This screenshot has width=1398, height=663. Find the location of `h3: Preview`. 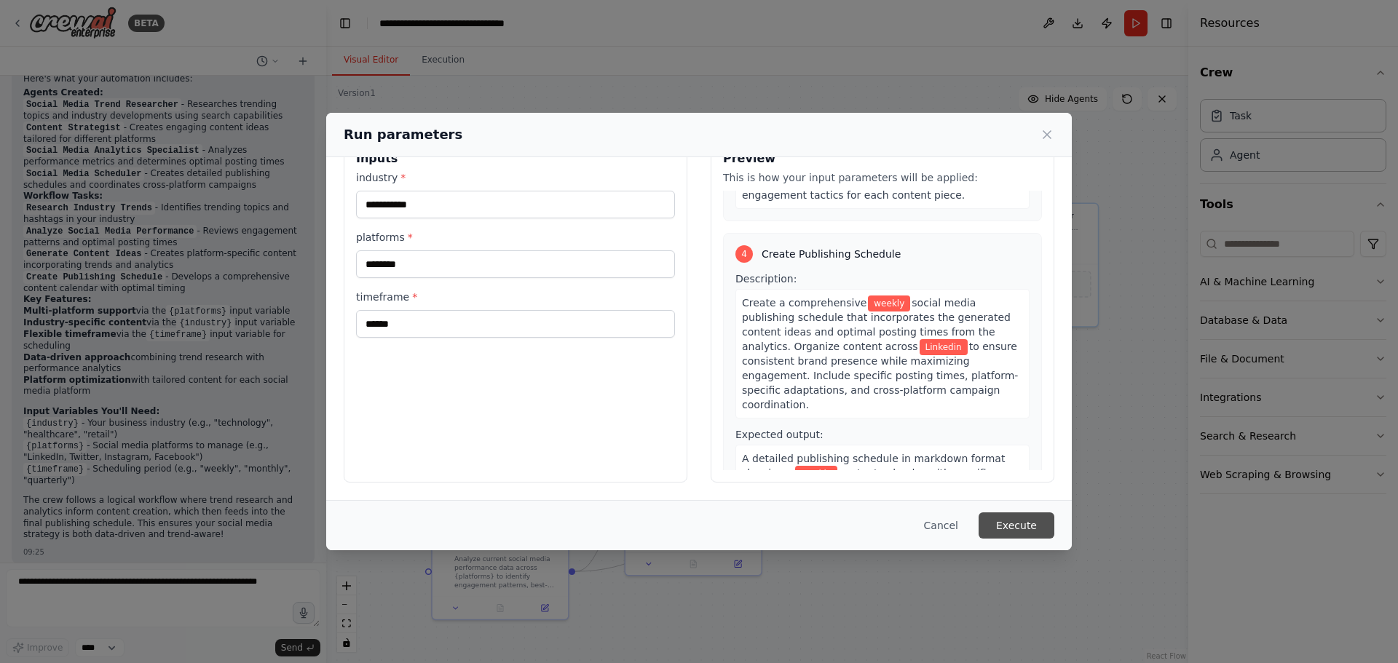

h3: Preview is located at coordinates (883, 159).